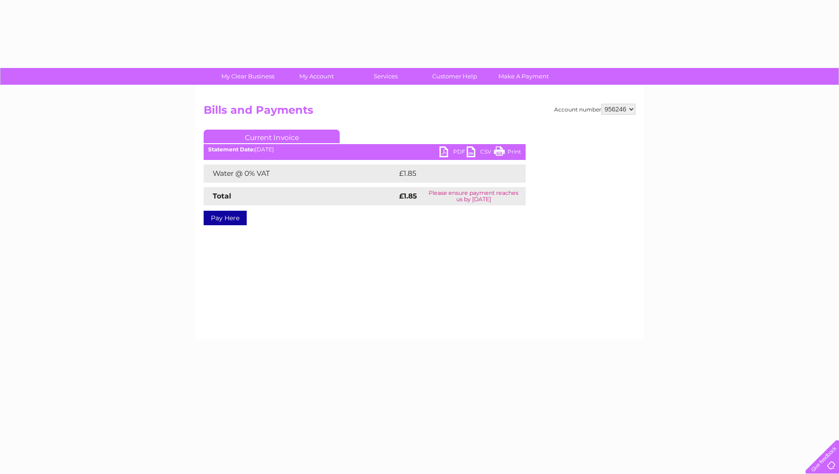 The image size is (839, 474). I want to click on a: Current Invoice, so click(272, 137).